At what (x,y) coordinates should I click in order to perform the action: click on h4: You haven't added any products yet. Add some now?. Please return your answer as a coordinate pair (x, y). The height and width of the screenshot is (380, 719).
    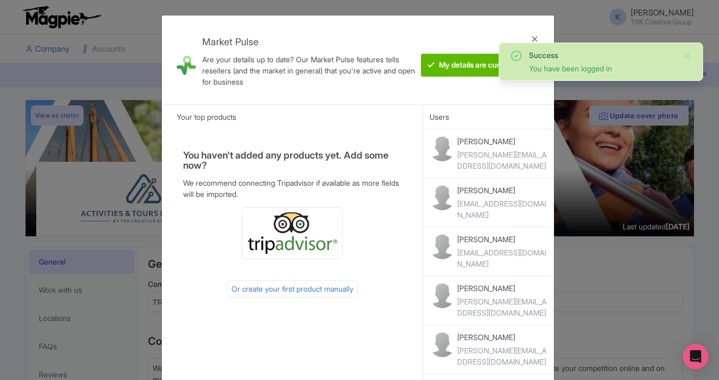
    Looking at the image, I should click on (292, 161).